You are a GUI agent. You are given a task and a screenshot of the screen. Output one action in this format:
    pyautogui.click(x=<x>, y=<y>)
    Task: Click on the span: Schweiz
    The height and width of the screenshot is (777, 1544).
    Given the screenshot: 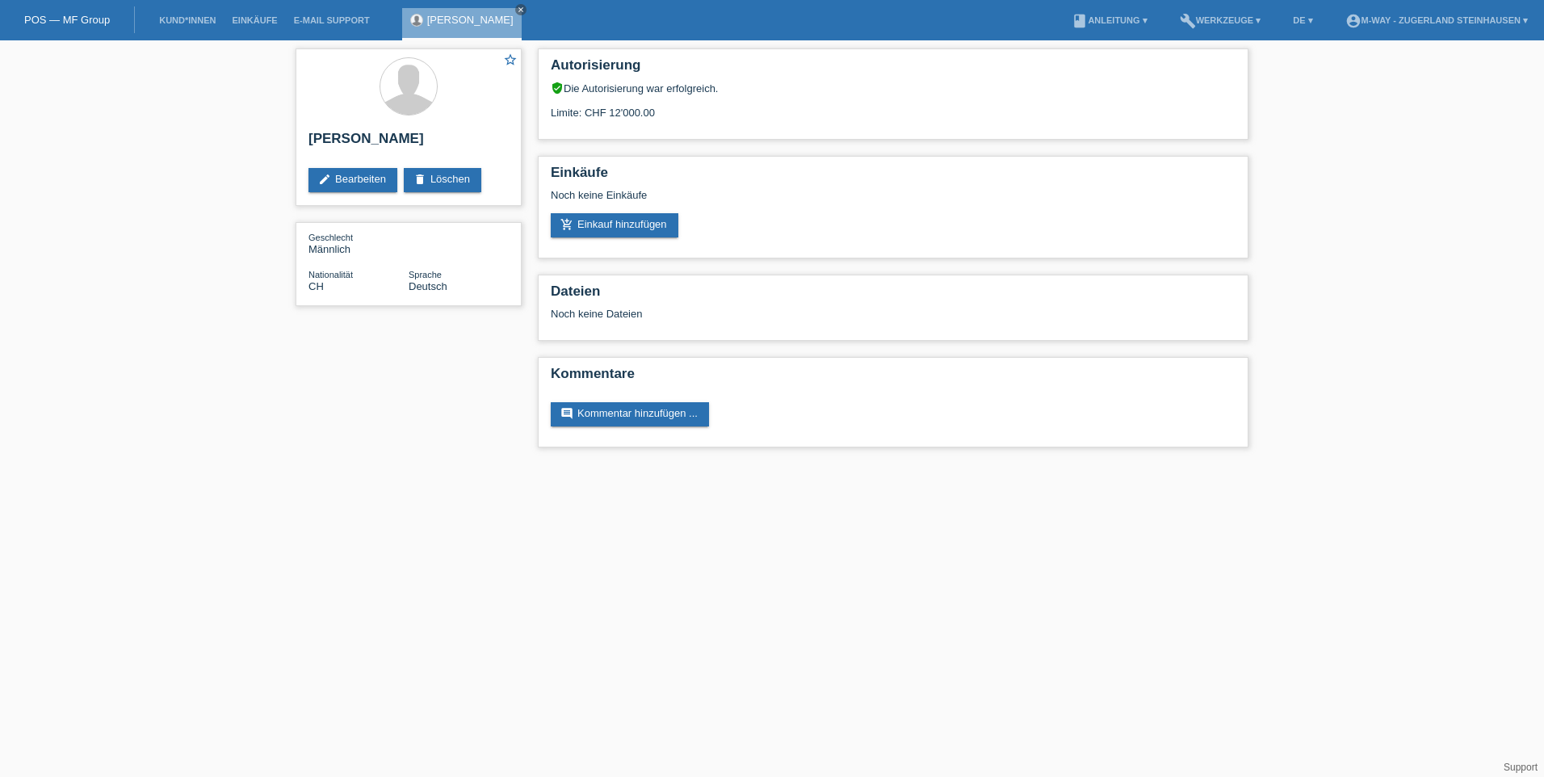 What is the action you would take?
    pyautogui.click(x=316, y=286)
    